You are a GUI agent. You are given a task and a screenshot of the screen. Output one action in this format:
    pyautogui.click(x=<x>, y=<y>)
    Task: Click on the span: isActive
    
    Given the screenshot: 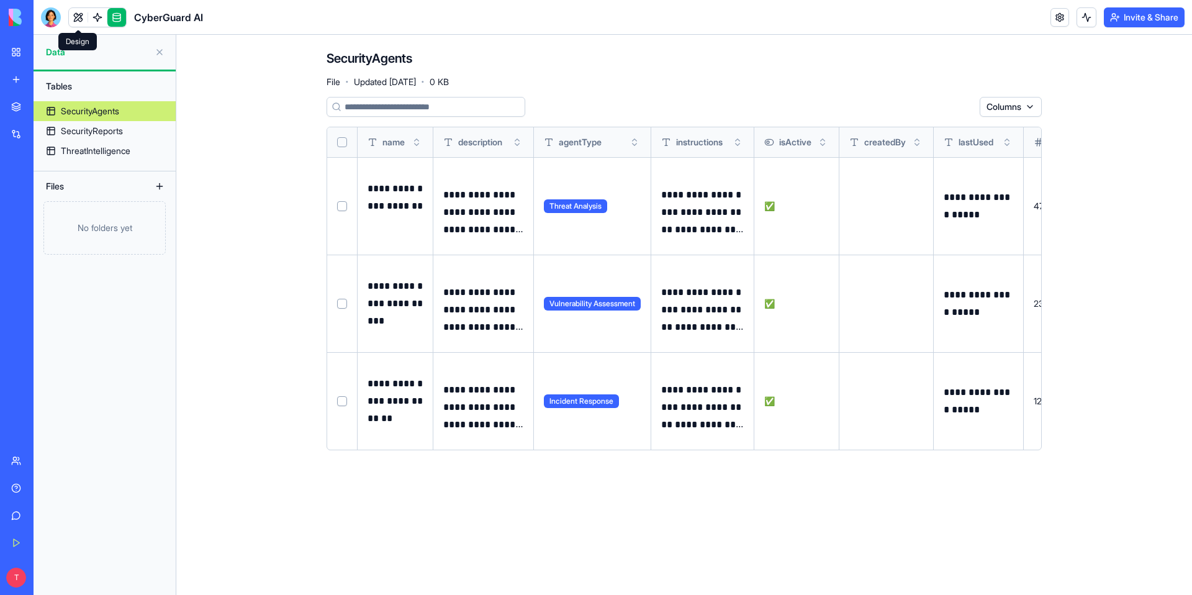 What is the action you would take?
    pyautogui.click(x=796, y=142)
    